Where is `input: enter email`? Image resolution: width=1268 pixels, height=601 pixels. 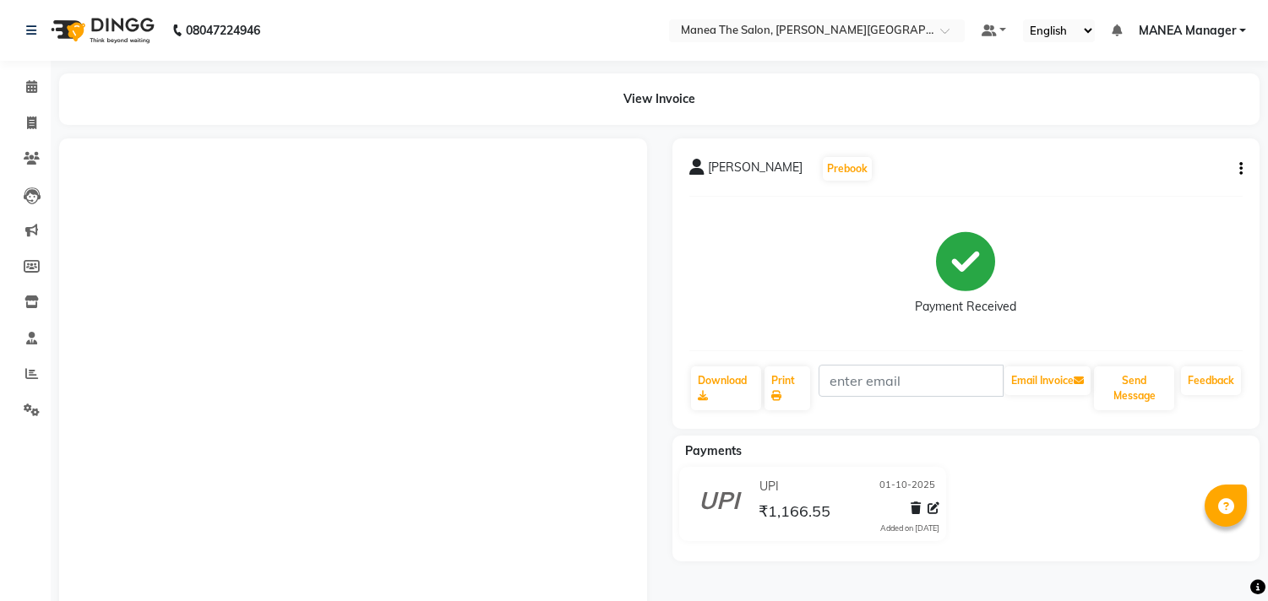
input: enter email is located at coordinates (910, 381).